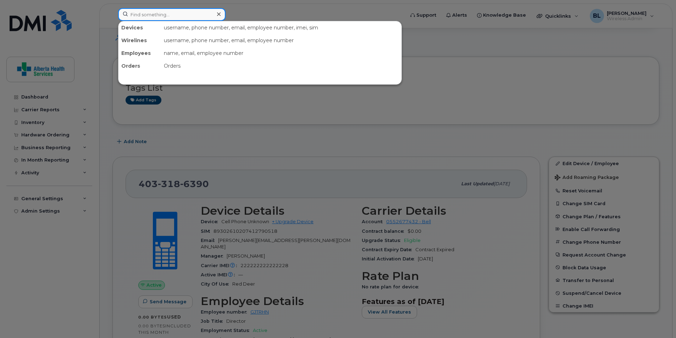 The width and height of the screenshot is (676, 338). I want to click on div: username, phone number, email, employee number, imei, sim, so click(281, 28).